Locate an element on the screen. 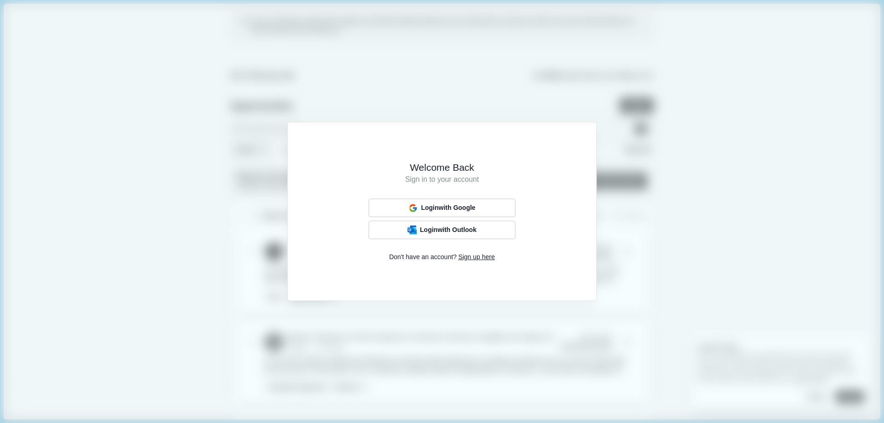 The height and width of the screenshot is (423, 884). span: Login with Outlook is located at coordinates (448, 230).